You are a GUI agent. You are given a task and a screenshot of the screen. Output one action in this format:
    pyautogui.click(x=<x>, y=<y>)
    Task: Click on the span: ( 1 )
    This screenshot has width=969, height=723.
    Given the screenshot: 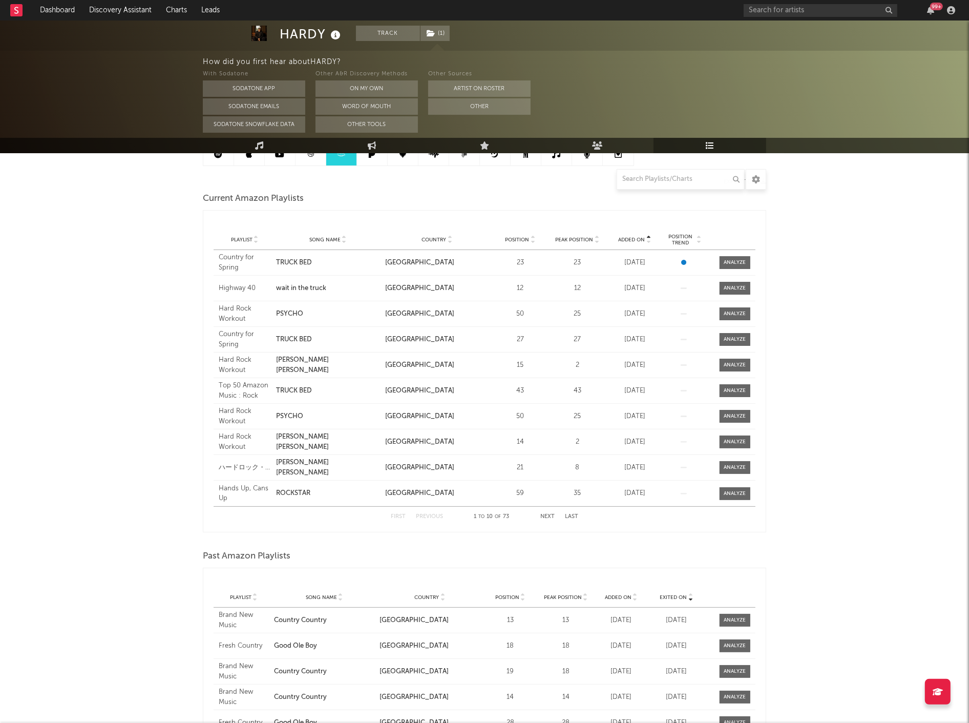 What is the action you would take?
    pyautogui.click(x=435, y=33)
    